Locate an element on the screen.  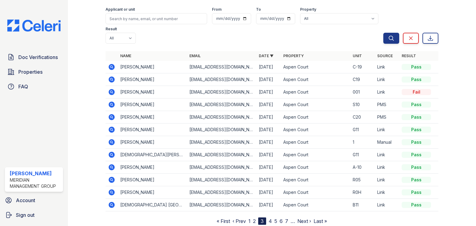
td: R05 is located at coordinates (363, 180).